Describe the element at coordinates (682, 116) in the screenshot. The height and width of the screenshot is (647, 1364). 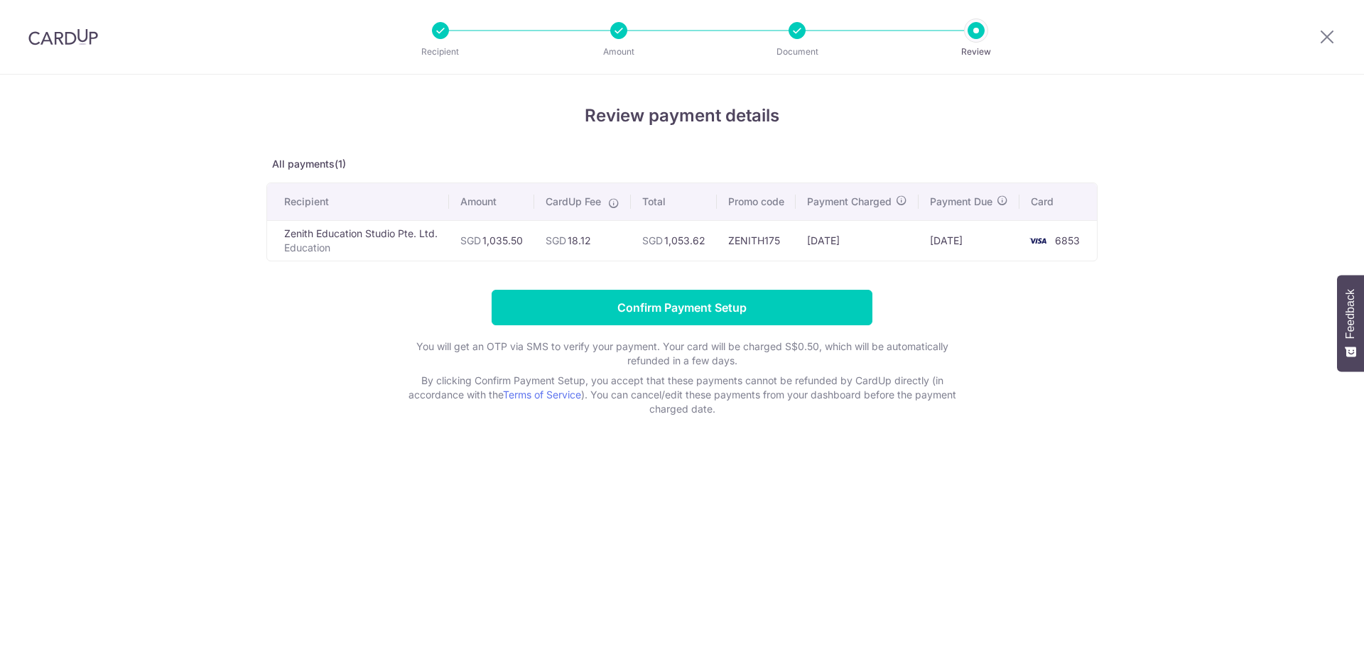
I see `h4: Review payment details` at that location.